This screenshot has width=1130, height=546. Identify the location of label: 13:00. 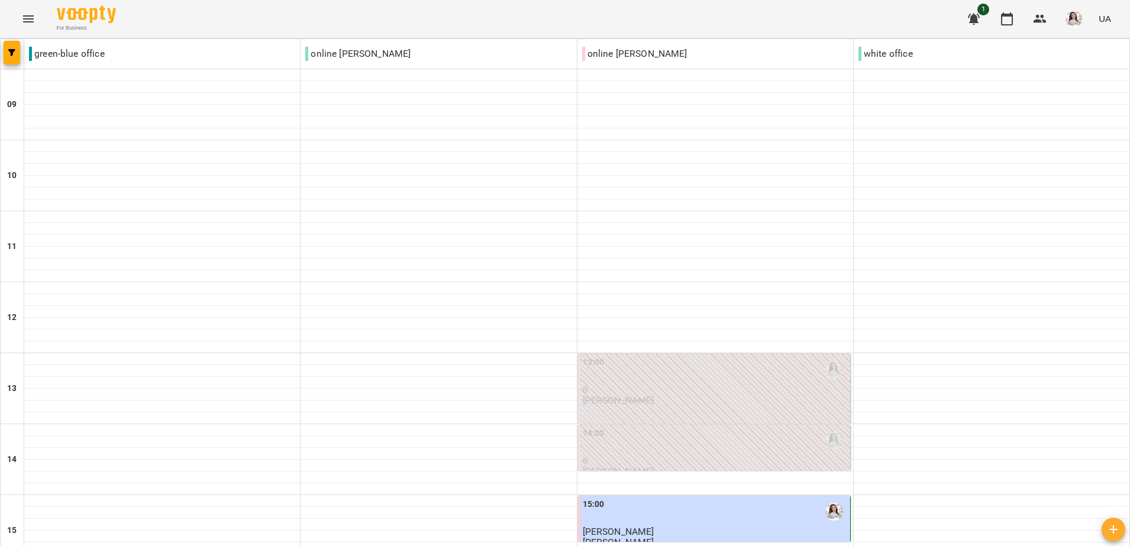
(593, 363).